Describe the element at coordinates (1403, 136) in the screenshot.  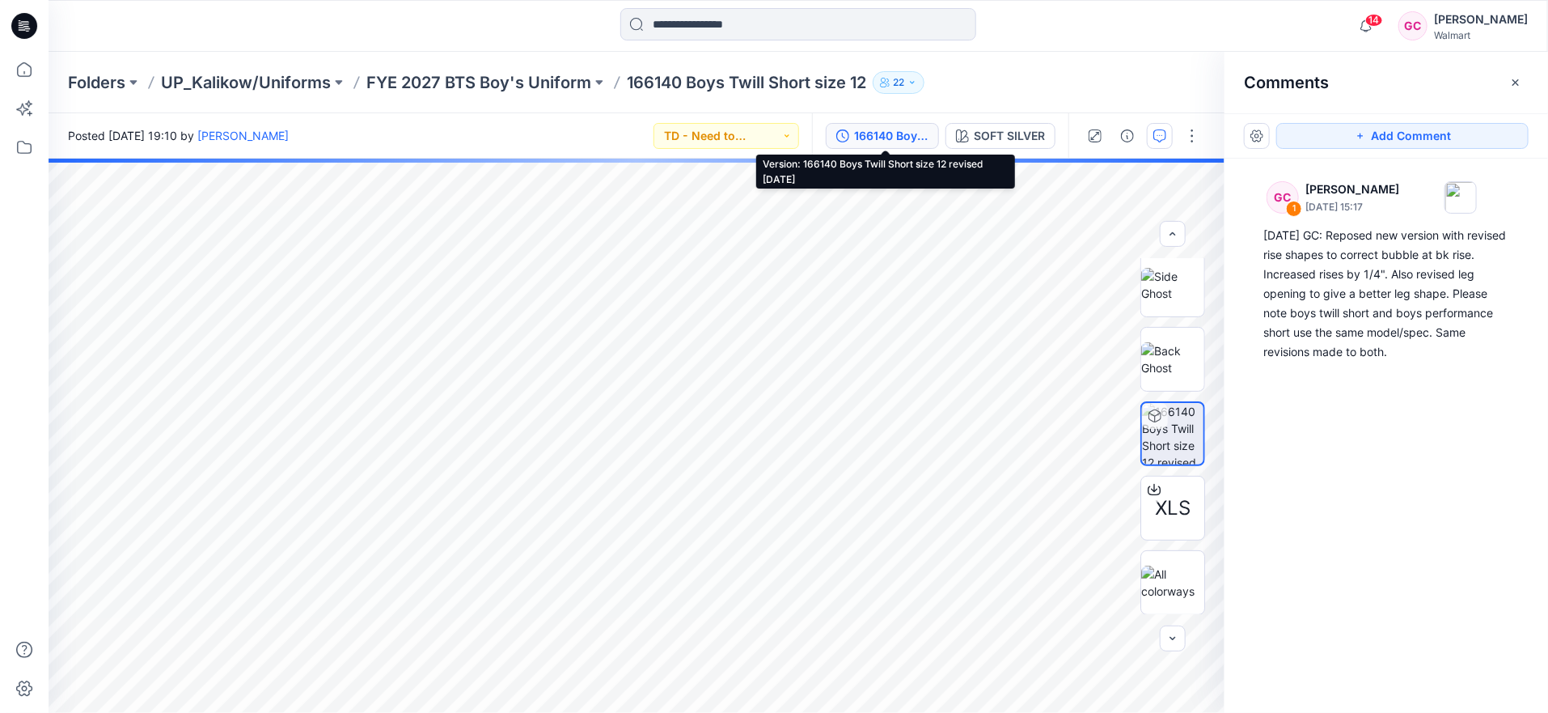
I see `button: Add Comment` at that location.